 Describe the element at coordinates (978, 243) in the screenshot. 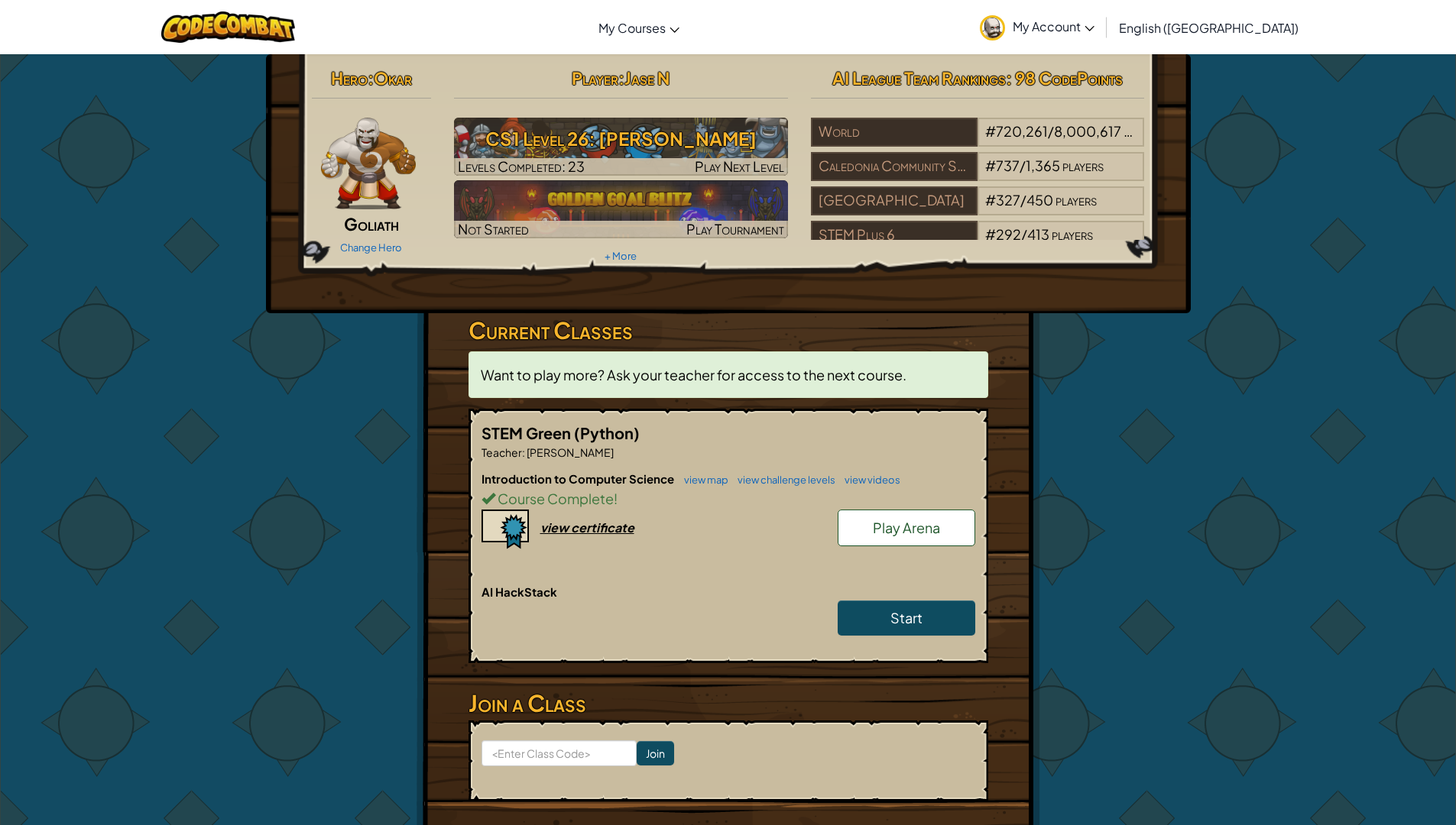

I see `a: STEM Plus 6#292/413players` at that location.